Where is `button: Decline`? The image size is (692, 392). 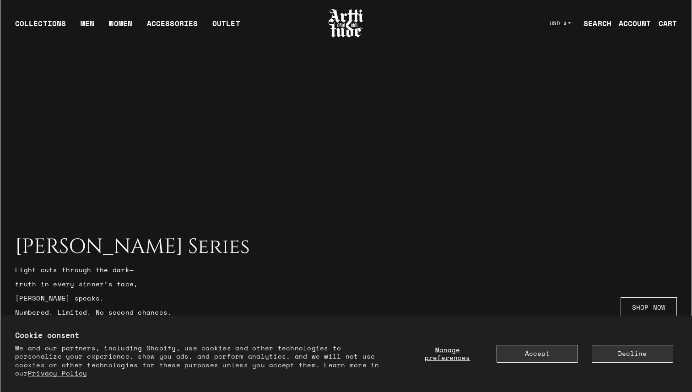 button: Decline is located at coordinates (633, 354).